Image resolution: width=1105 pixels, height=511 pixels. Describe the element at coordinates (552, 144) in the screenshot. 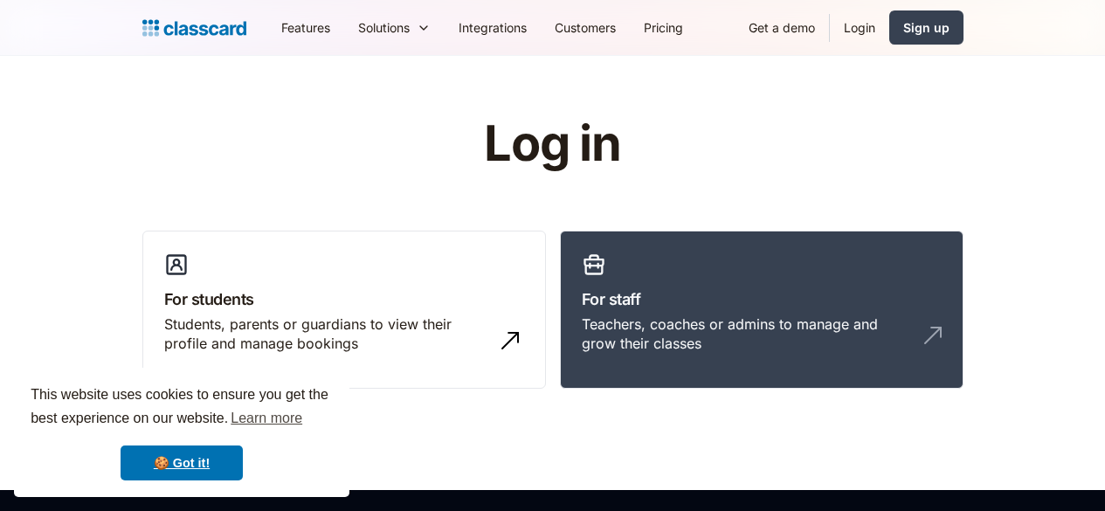

I see `h1: Log in` at that location.